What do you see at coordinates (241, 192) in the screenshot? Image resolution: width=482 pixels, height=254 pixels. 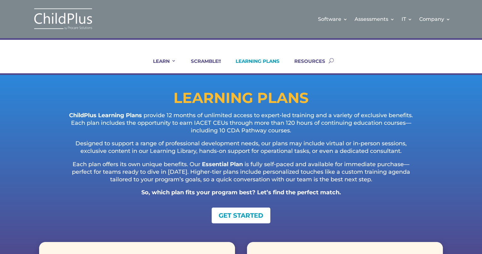 I see `strong: So, which plan fits your program best? Let’s find the perfect match.` at bounding box center [241, 192].